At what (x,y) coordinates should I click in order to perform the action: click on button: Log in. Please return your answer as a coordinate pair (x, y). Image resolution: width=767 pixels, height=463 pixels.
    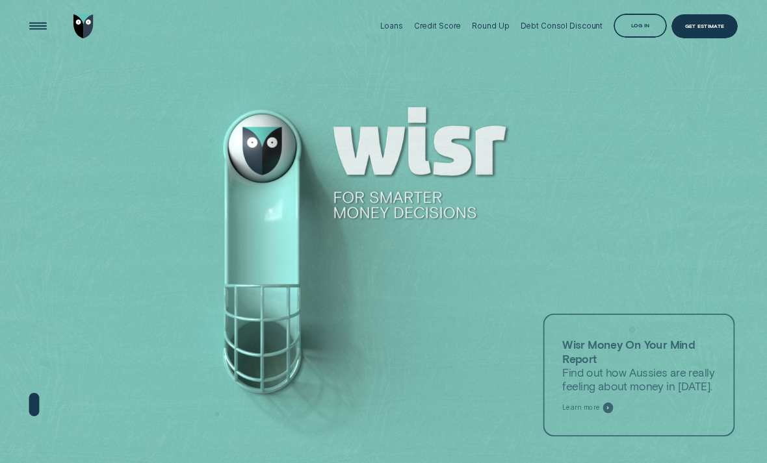
    Looking at the image, I should click on (640, 25).